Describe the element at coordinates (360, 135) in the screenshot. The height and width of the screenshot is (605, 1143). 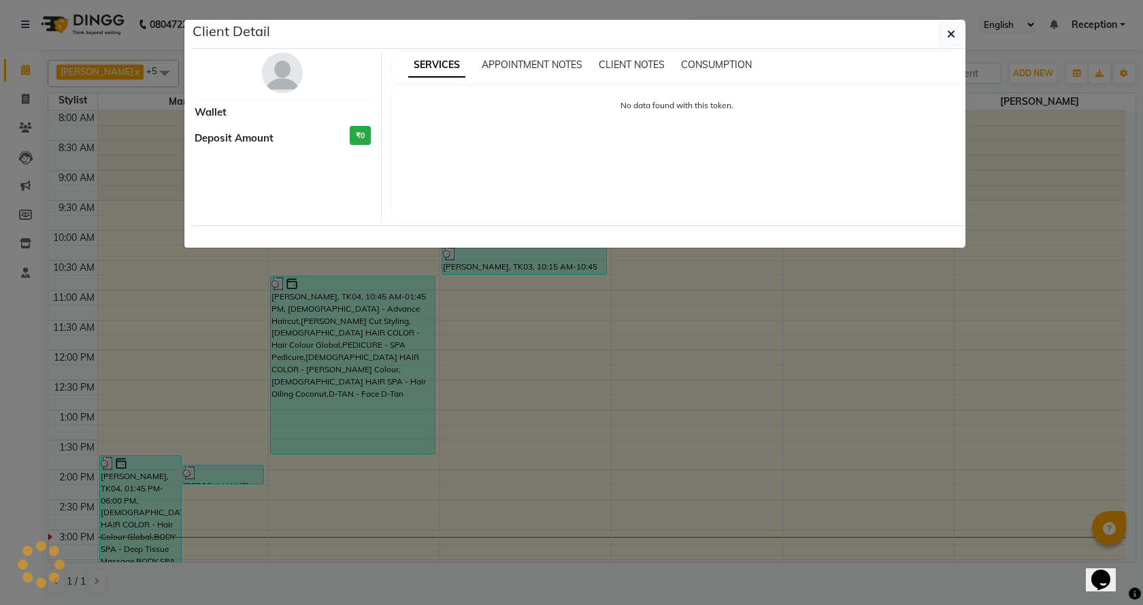
I see `h3: ₹0` at that location.